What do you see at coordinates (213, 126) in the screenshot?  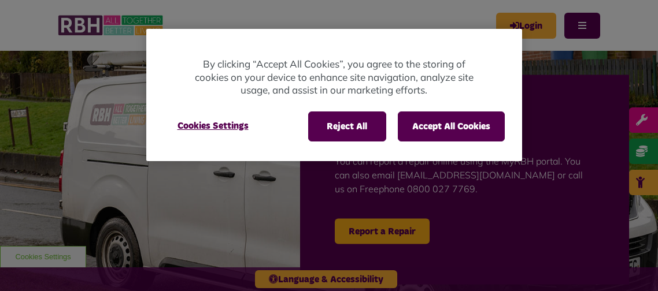 I see `button: Cookies Settings` at bounding box center [213, 126].